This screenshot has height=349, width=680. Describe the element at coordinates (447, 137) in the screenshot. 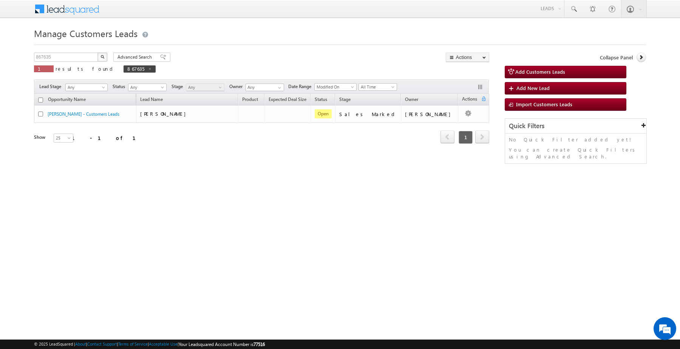

I see `a: prev` at that location.